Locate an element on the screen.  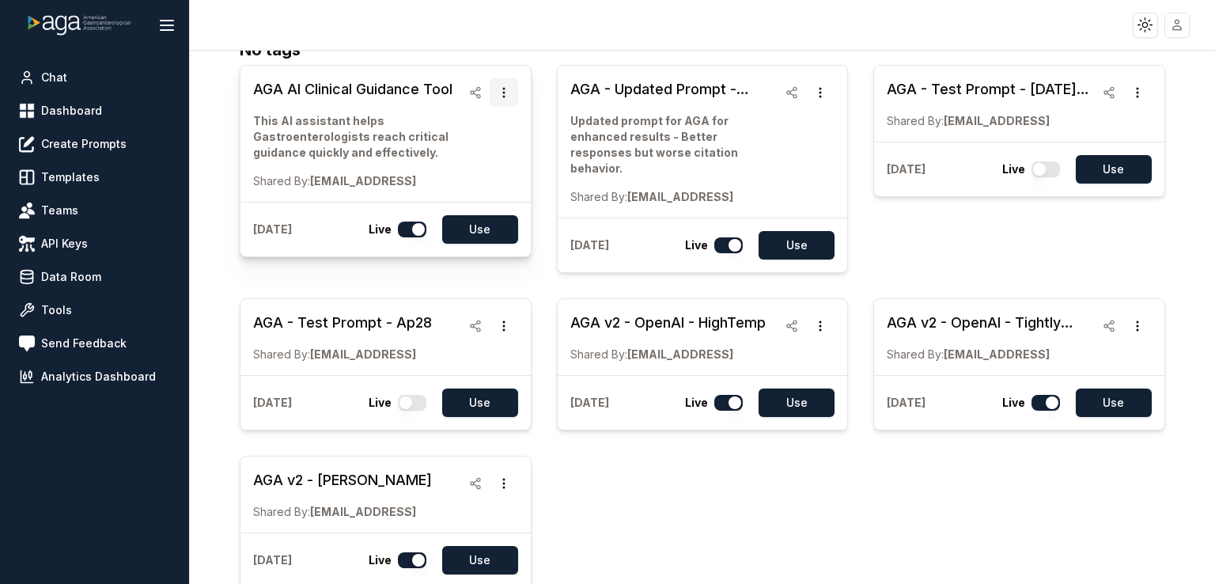
p: Updated prompt for AGA for enhanced results - Better responses but worse citation behavior. is located at coordinates (674, 145).